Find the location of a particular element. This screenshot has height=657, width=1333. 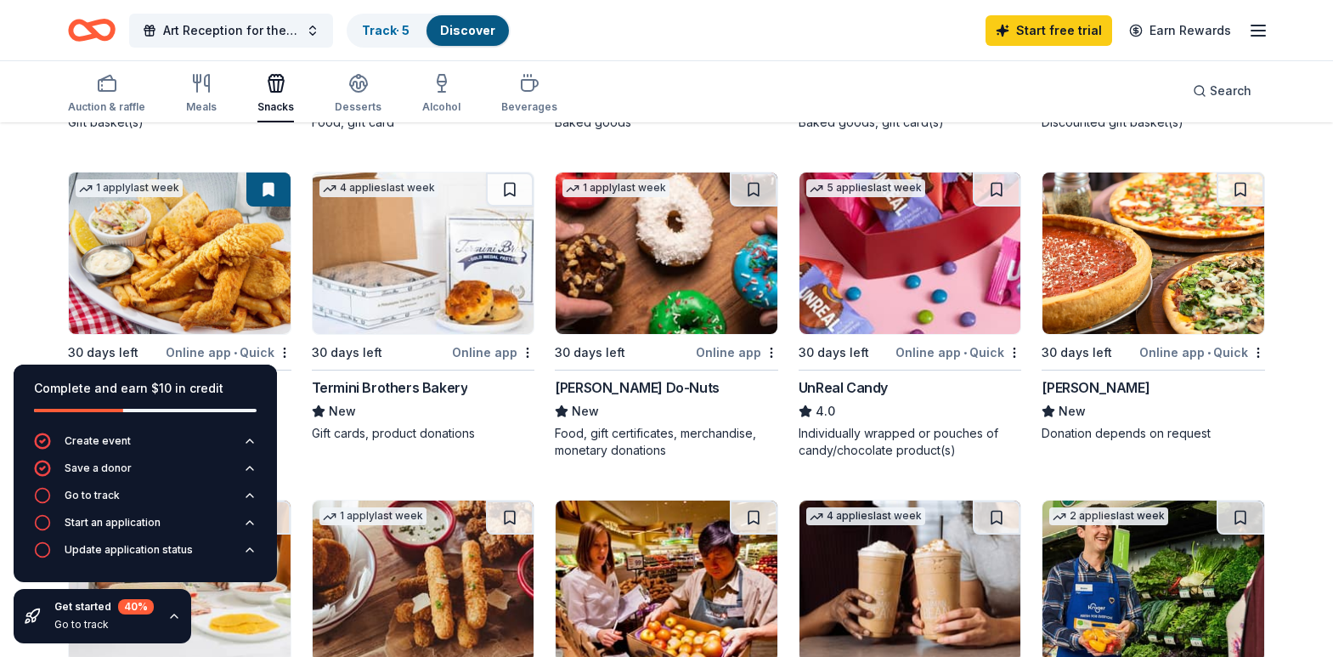

div: Meals is located at coordinates (201, 107).